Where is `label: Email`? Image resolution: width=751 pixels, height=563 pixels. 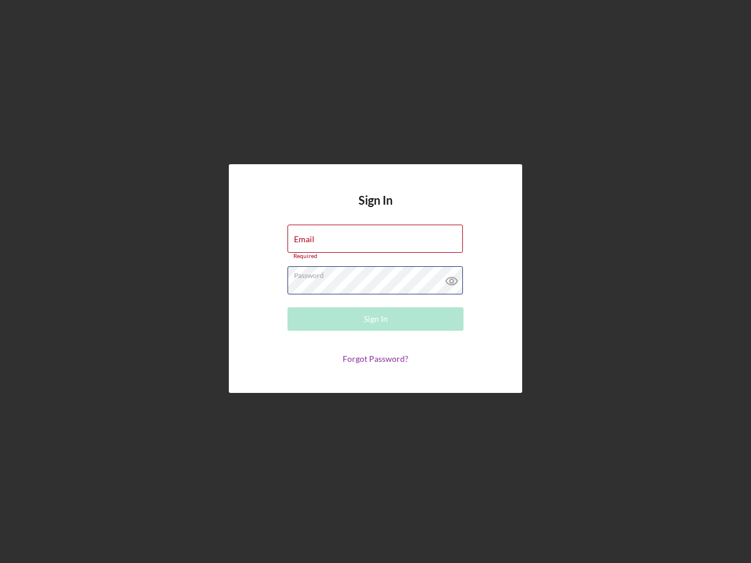
label: Email is located at coordinates (304, 239).